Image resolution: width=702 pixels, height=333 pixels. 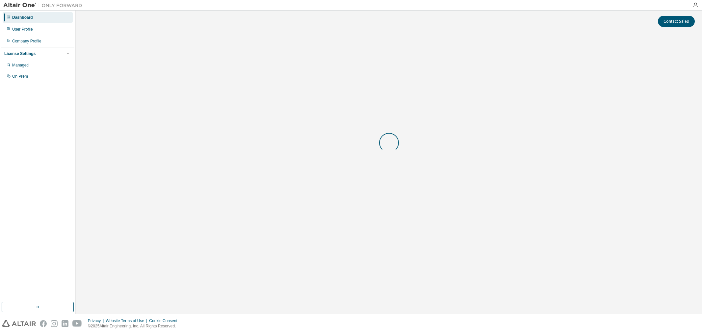 What do you see at coordinates (20, 76) in the screenshot?
I see `div: On Prem` at bounding box center [20, 76].